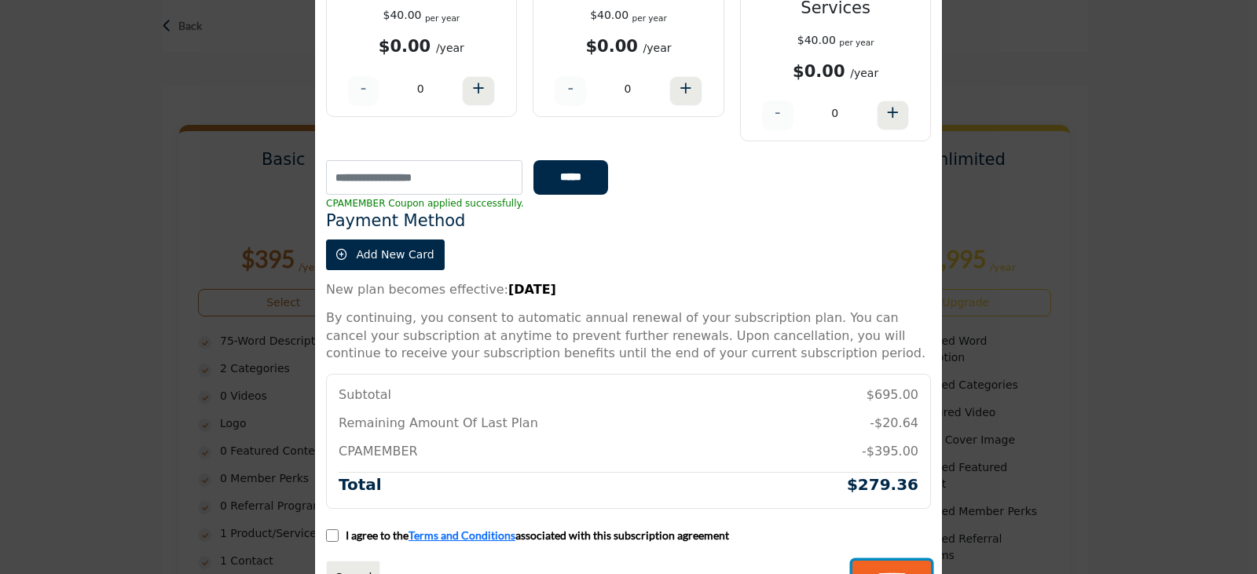 The height and width of the screenshot is (574, 1257). What do you see at coordinates (394, 254) in the screenshot?
I see `span: Add New Card` at bounding box center [394, 254].